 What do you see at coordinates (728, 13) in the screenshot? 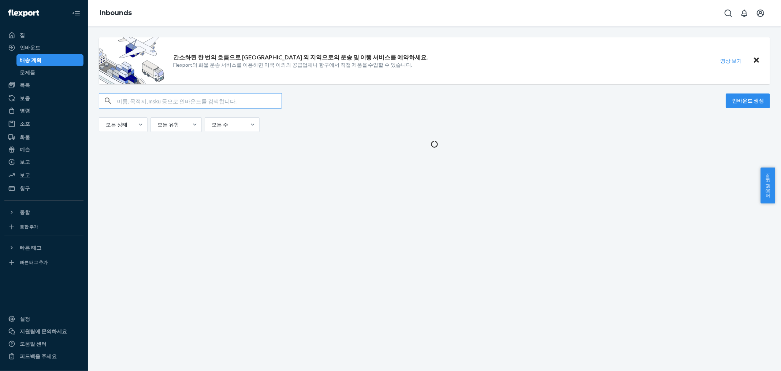
I see `button: 검색창 열기` at bounding box center [728, 13].